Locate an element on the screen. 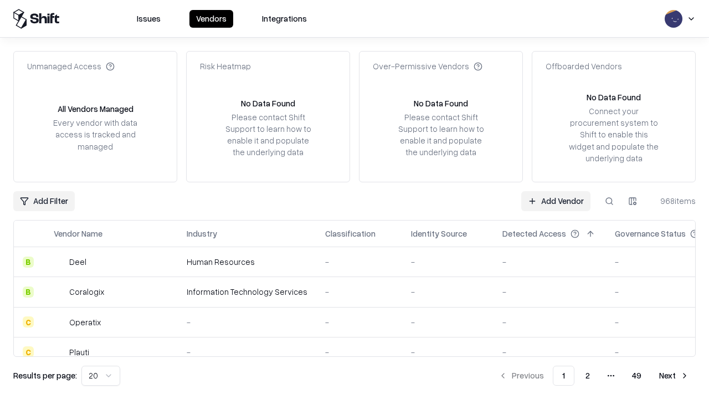 The height and width of the screenshot is (399, 709). button: Issues is located at coordinates (148, 19).